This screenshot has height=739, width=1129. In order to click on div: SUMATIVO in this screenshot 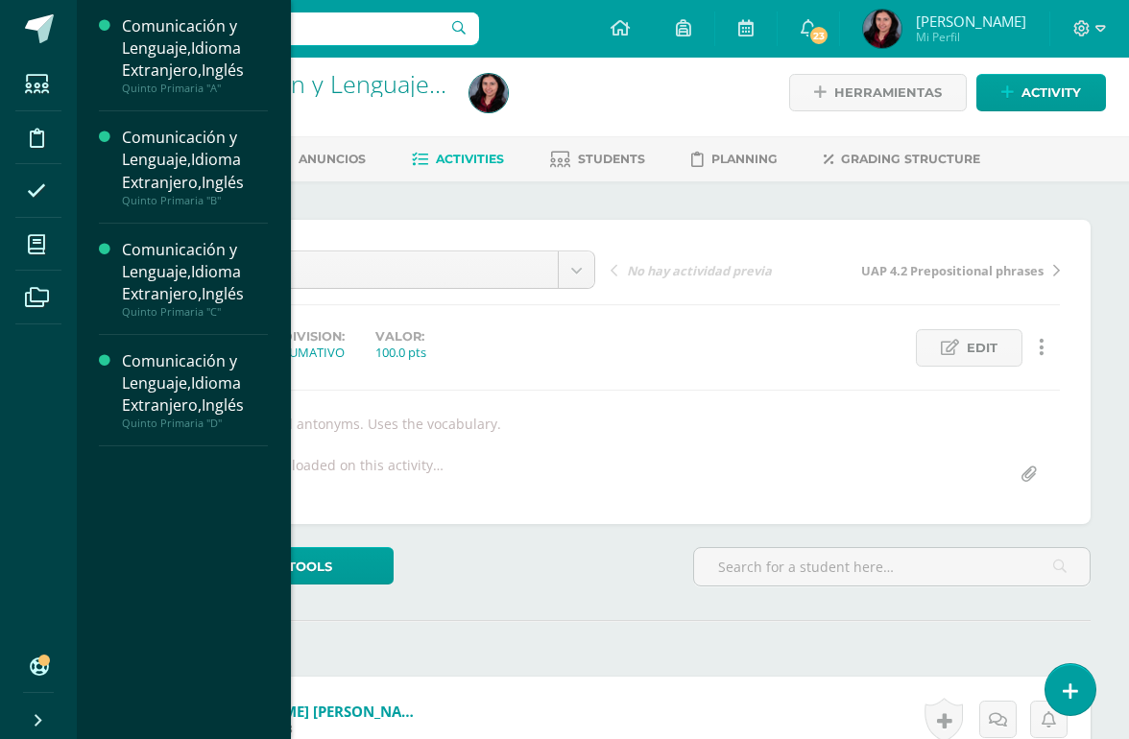, I will do `click(313, 352)`.